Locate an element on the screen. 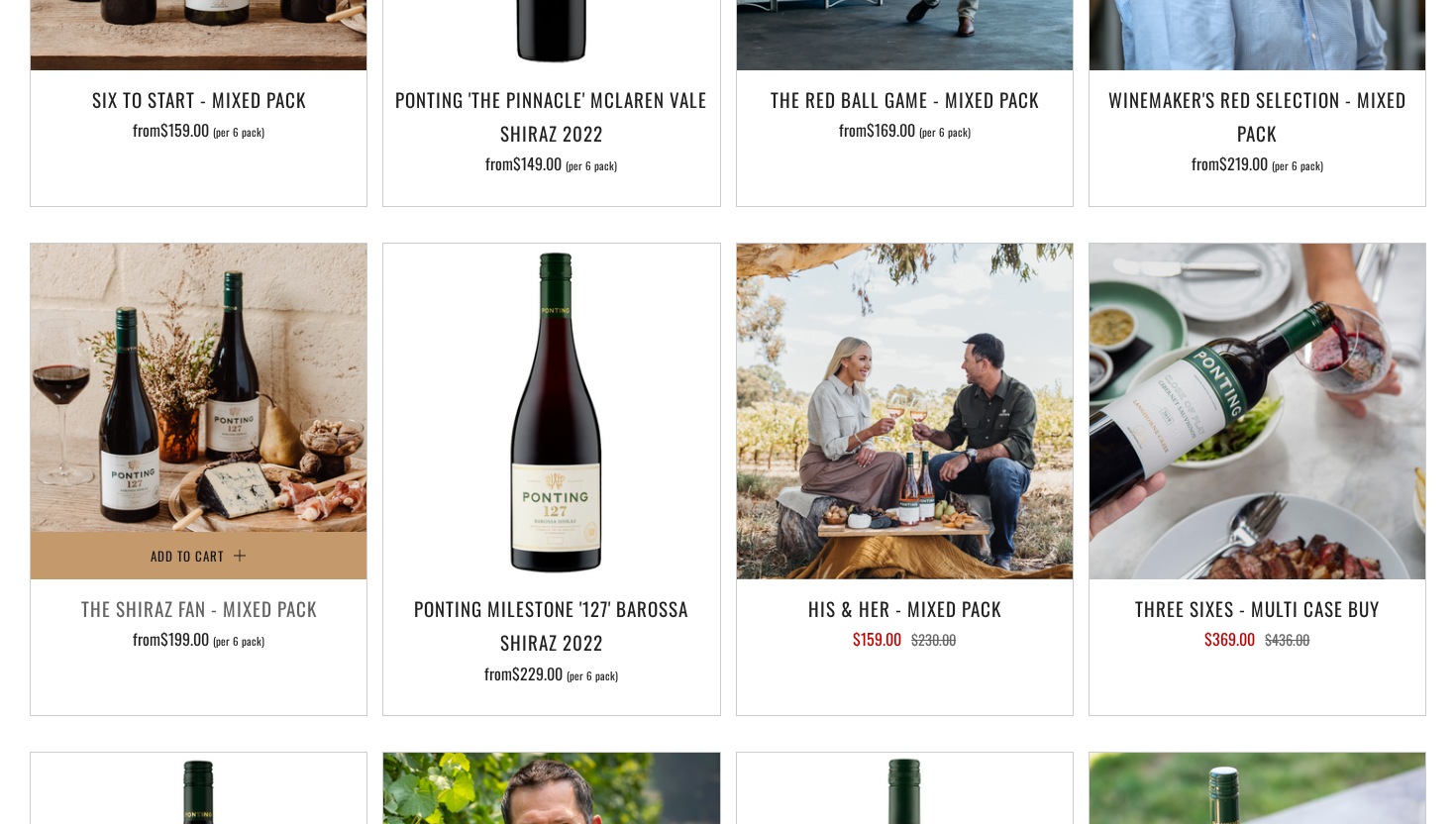 This screenshot has height=824, width=1456. span: $230.00 is located at coordinates (933, 639).